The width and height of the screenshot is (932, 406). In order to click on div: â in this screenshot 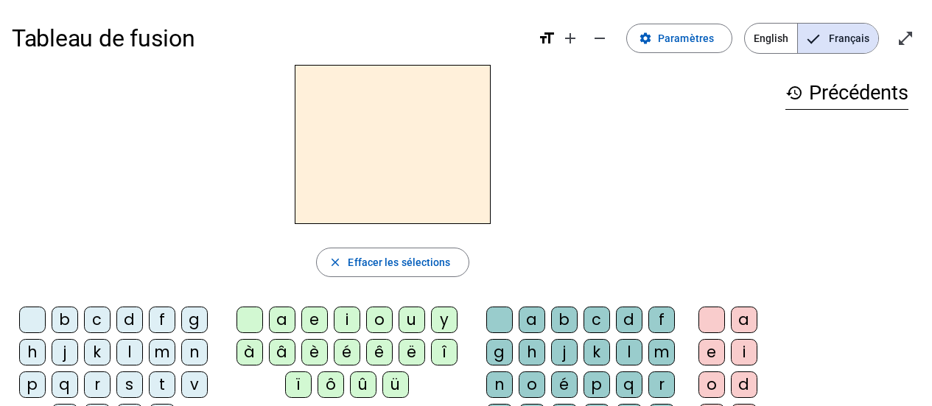, I will do `click(282, 352)`.